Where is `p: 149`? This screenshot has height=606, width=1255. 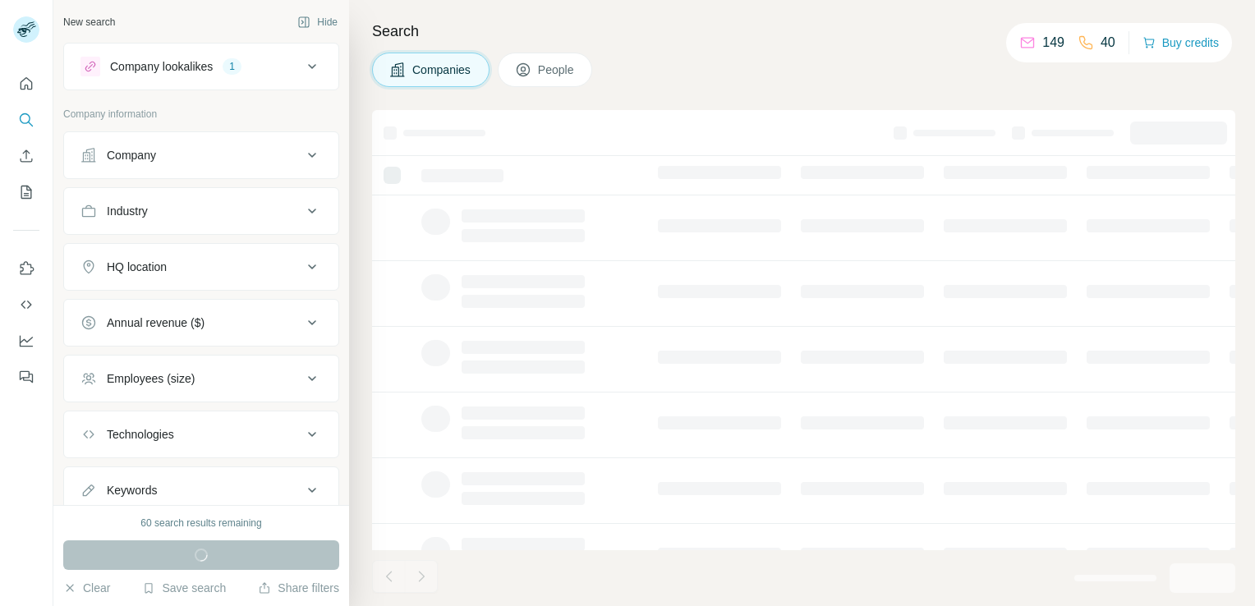
p: 149 is located at coordinates (1053, 43).